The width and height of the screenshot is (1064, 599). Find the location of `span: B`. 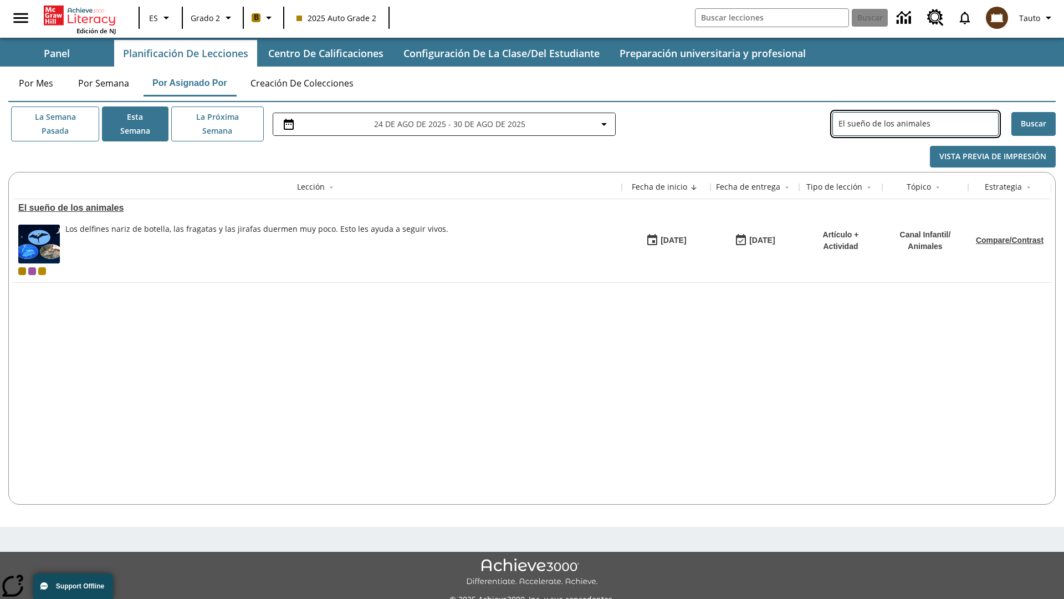

span: B is located at coordinates (256, 17).